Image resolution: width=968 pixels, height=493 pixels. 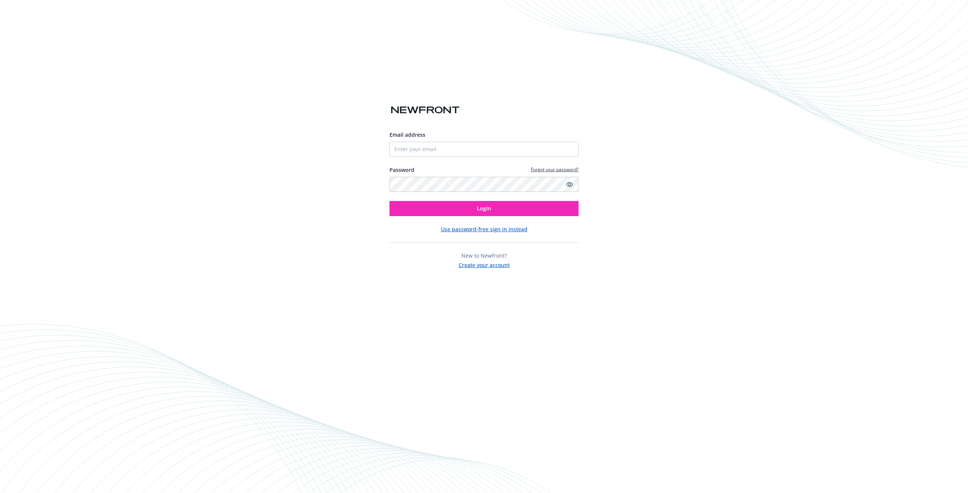 I want to click on span: Email address, so click(x=407, y=135).